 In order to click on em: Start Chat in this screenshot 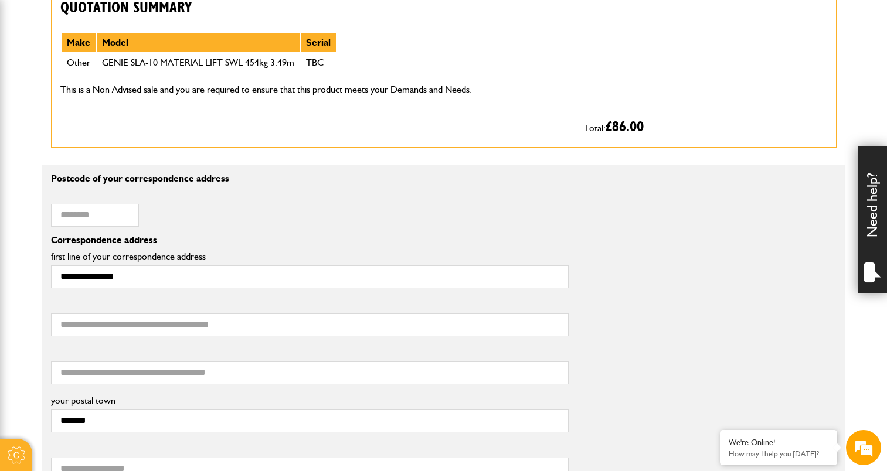, I will do `click(186, 369)`.